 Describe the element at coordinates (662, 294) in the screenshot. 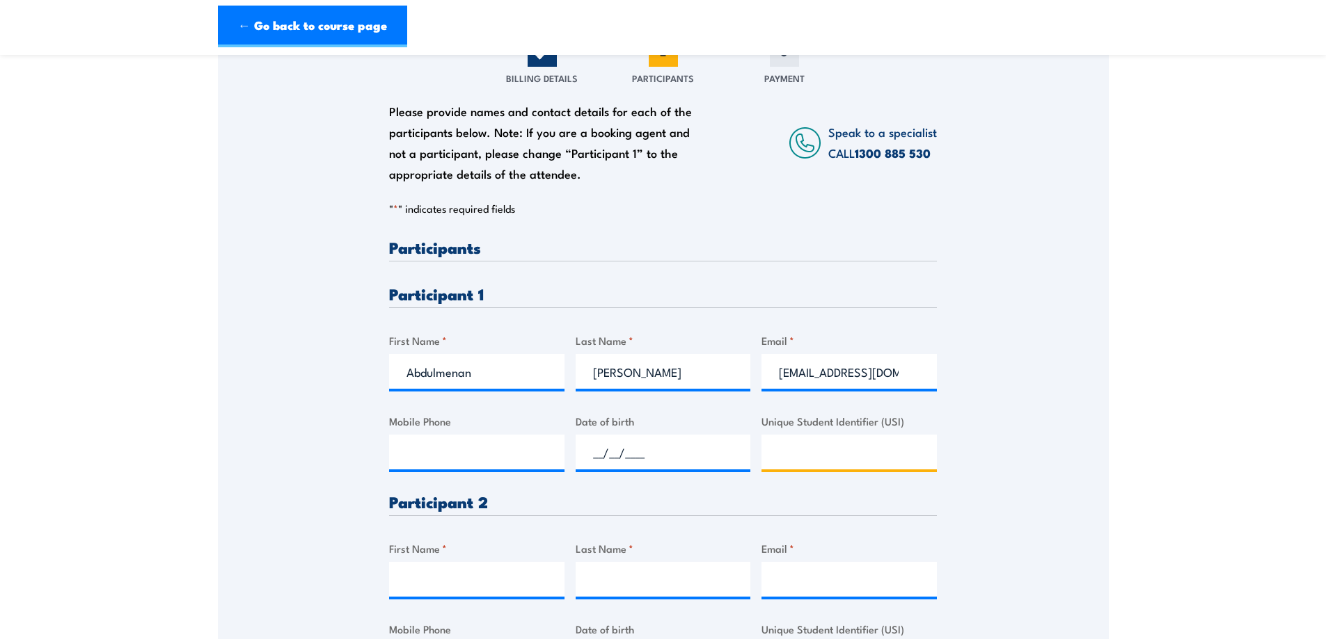

I see `h3: Participant 1` at that location.